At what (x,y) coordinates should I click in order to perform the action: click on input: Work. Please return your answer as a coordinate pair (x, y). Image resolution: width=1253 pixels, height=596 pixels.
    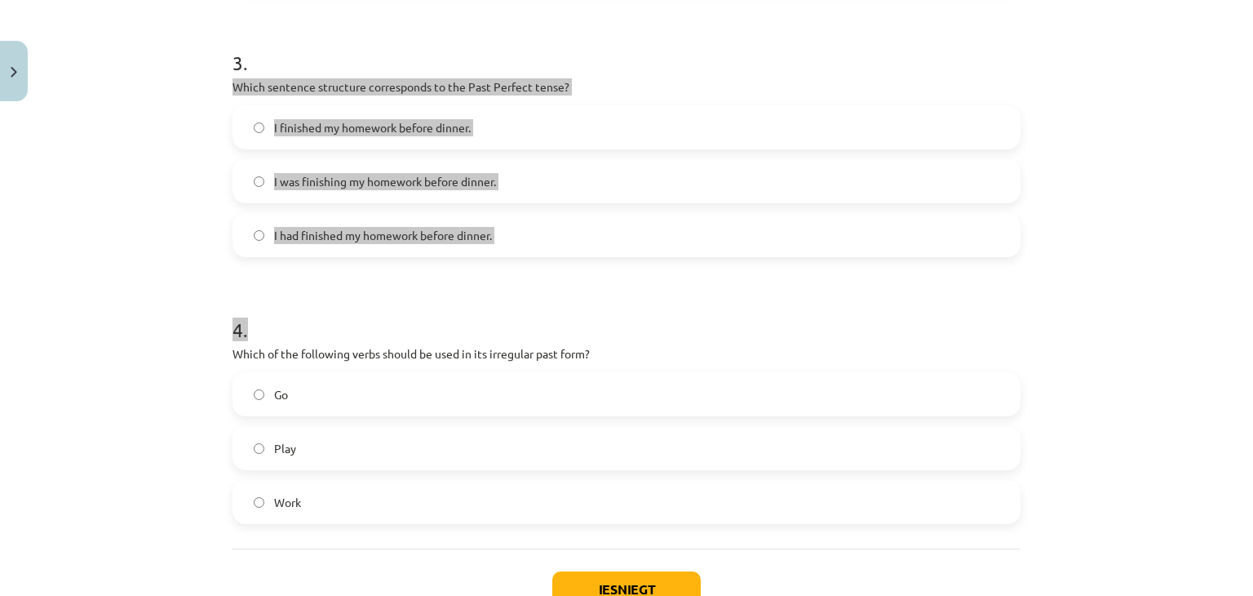
    Looking at the image, I should click on (259, 502).